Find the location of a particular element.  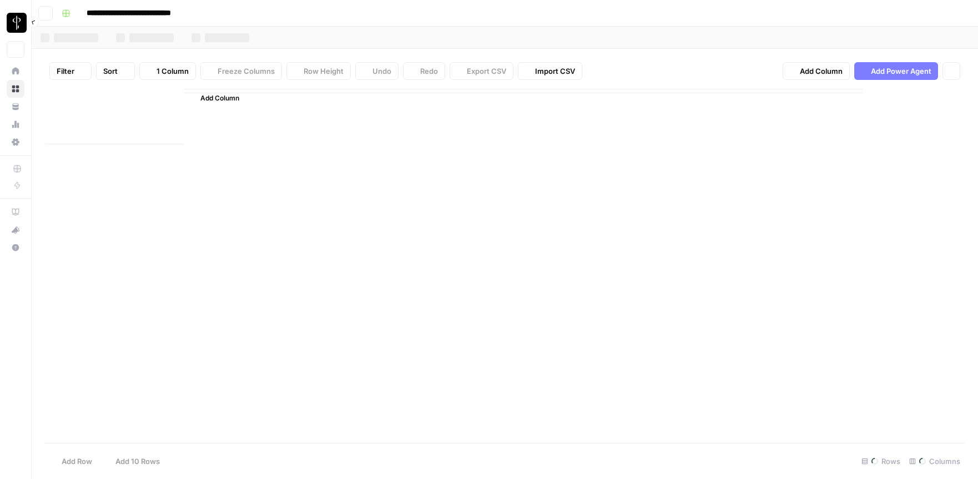

div: Rows is located at coordinates (881, 461).